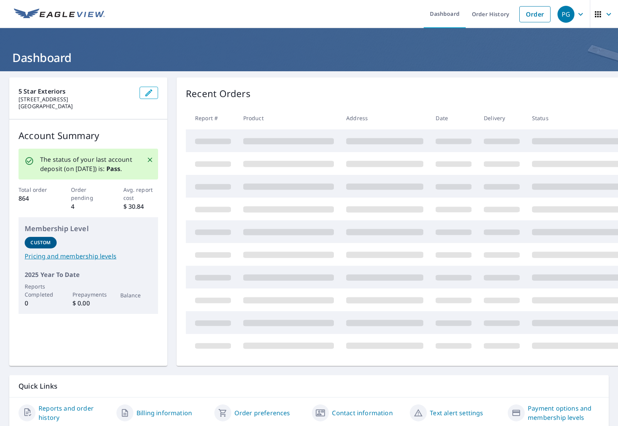  Describe the element at coordinates (309, 57) in the screenshot. I see `h1: Dashboard` at that location.